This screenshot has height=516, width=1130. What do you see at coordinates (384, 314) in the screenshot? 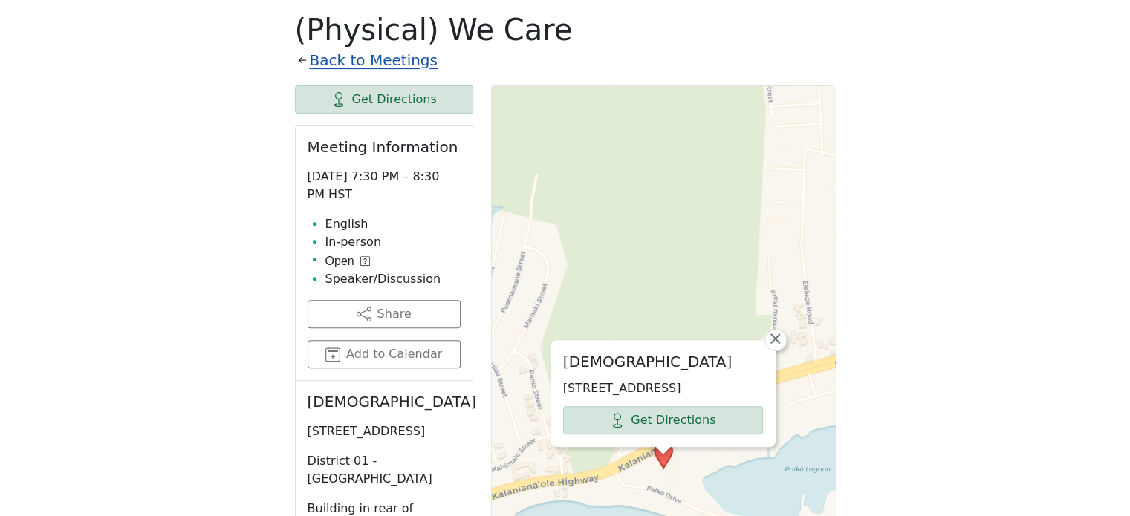
I see `button: Share` at bounding box center [384, 314].